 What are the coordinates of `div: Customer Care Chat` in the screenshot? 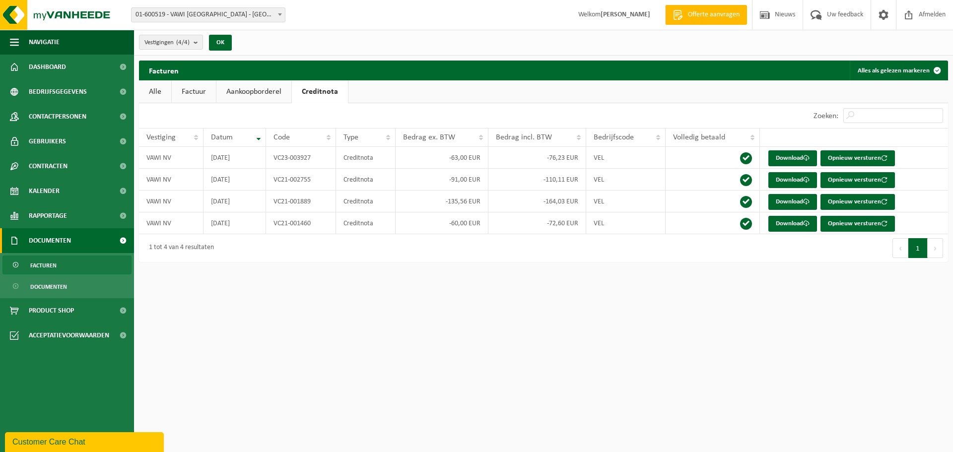 It's located at (79, 12).